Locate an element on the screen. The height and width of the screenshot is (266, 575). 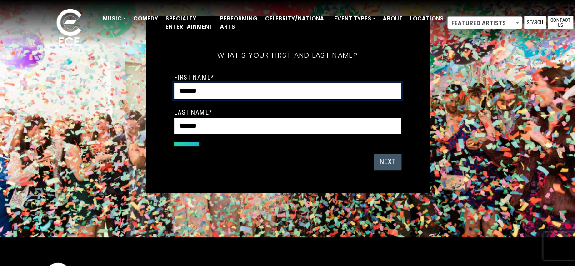
a: About is located at coordinates (393, 19).